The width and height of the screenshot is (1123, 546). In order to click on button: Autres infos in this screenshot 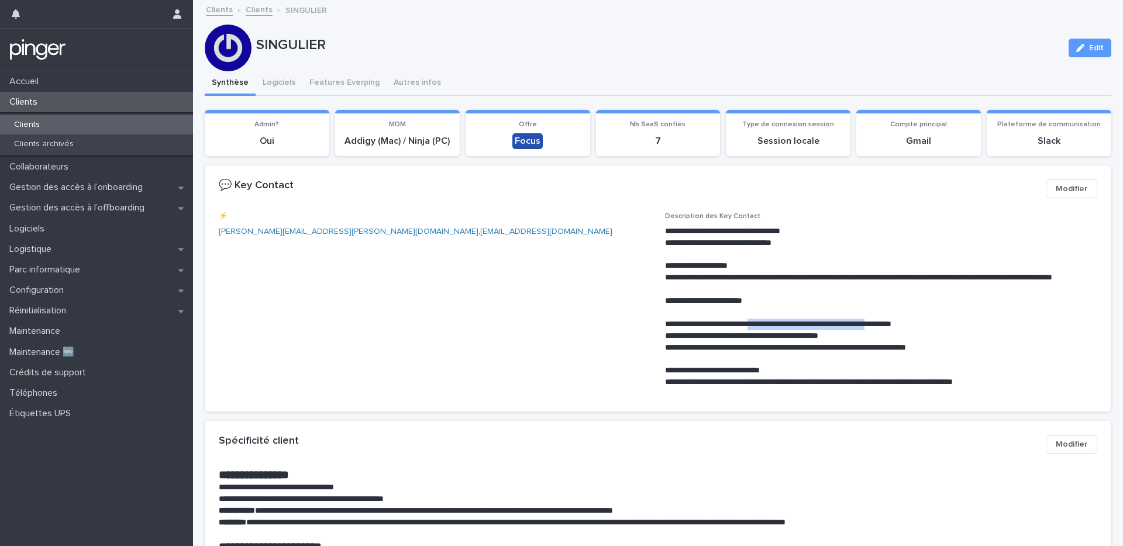, I will do `click(417, 84)`.